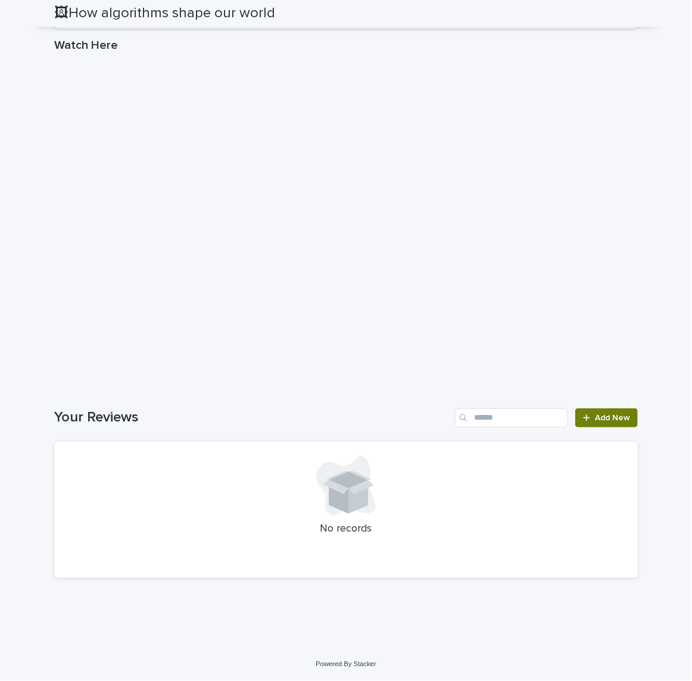 This screenshot has width=692, height=681. Describe the element at coordinates (612, 418) in the screenshot. I see `span: Add New` at that location.